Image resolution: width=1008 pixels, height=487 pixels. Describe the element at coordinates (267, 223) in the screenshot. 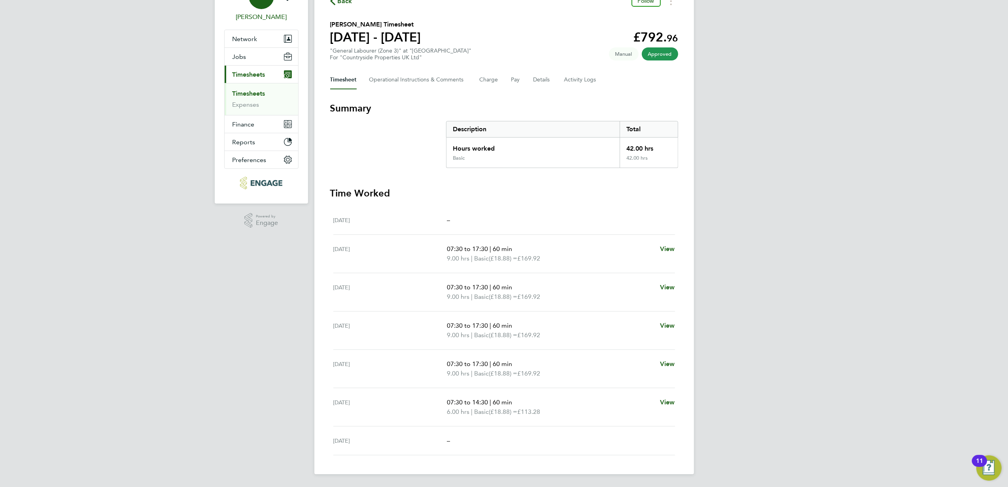

I see `span: Engage` at that location.